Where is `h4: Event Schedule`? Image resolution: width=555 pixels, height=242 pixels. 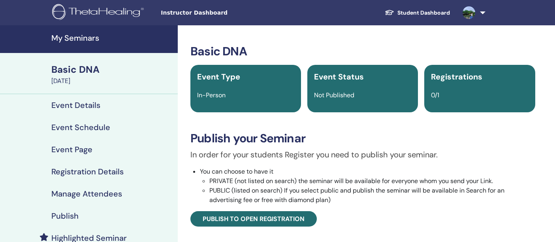
h4: Event Schedule is located at coordinates (81, 127).